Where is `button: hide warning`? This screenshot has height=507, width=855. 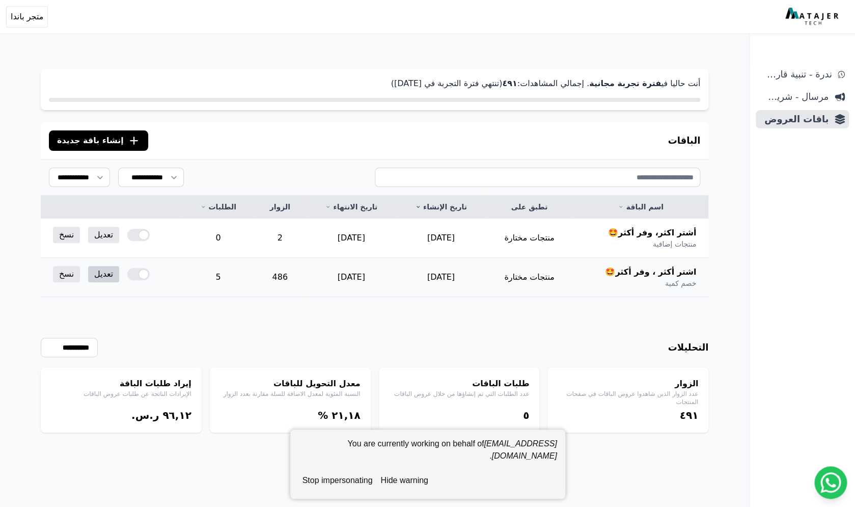 button: hide warning is located at coordinates (404, 480).